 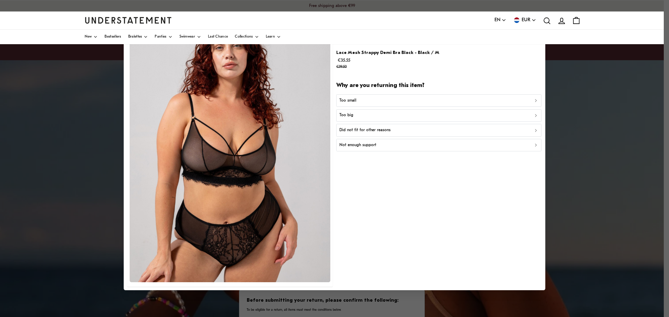 I want to click on strike: €39.50, so click(x=341, y=67).